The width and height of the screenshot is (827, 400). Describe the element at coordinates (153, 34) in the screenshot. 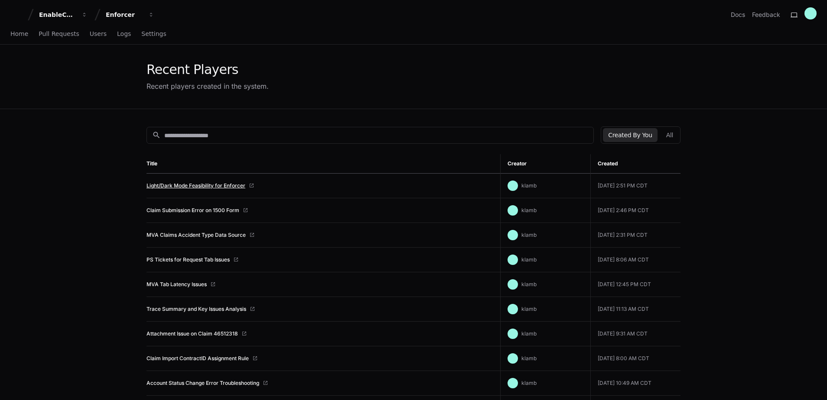

I see `a: Settings` at that location.